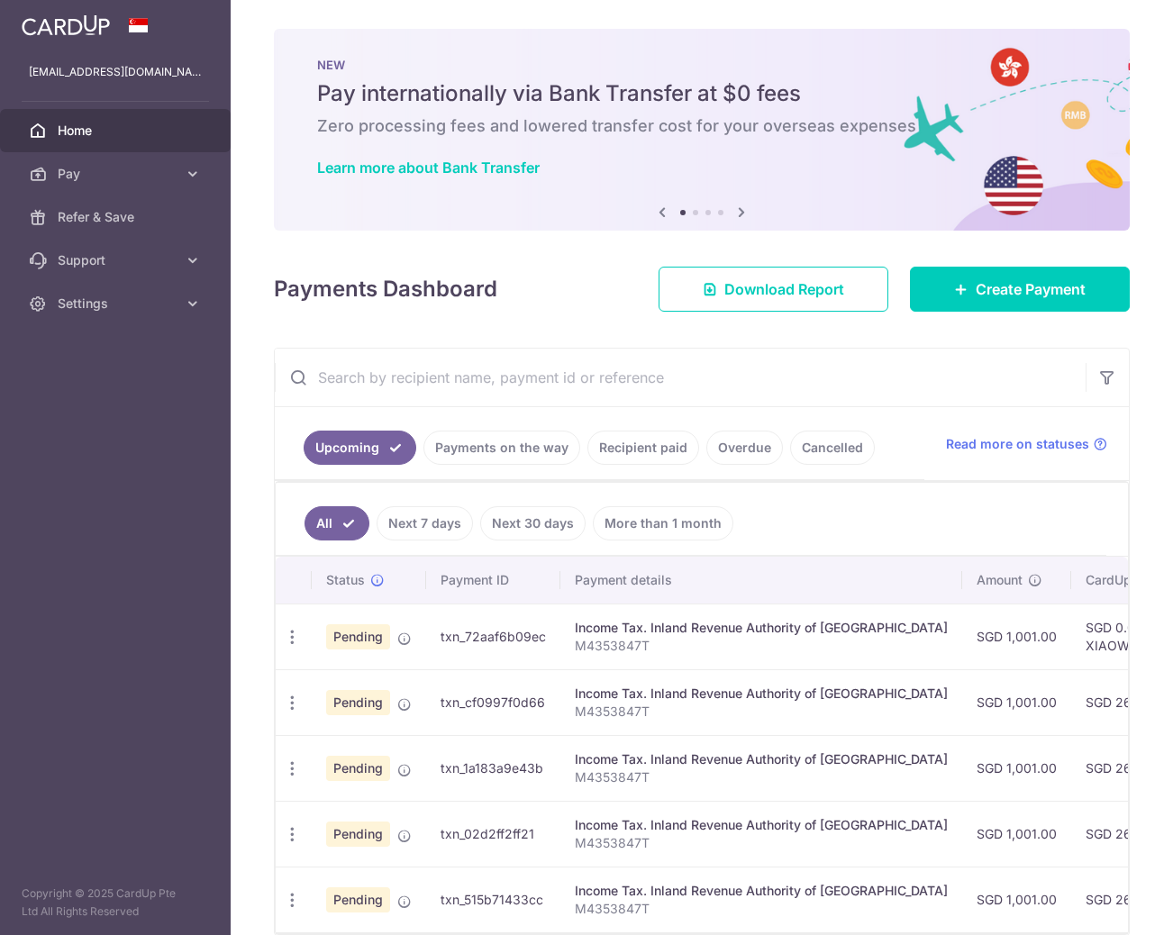  What do you see at coordinates (493, 768) in the screenshot?
I see `td: txn_1a183a9e43b` at bounding box center [493, 768].